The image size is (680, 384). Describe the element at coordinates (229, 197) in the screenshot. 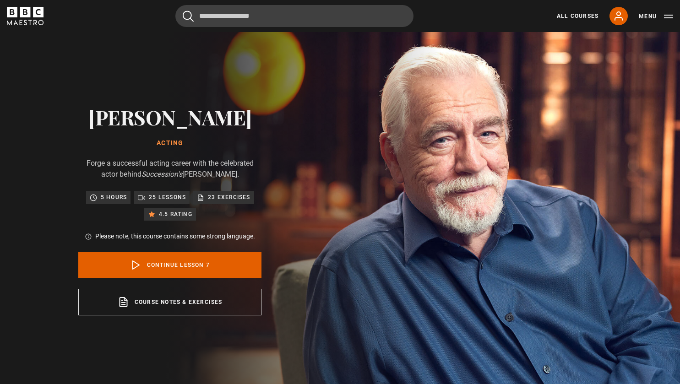

I see `p: 23 exercises` at that location.